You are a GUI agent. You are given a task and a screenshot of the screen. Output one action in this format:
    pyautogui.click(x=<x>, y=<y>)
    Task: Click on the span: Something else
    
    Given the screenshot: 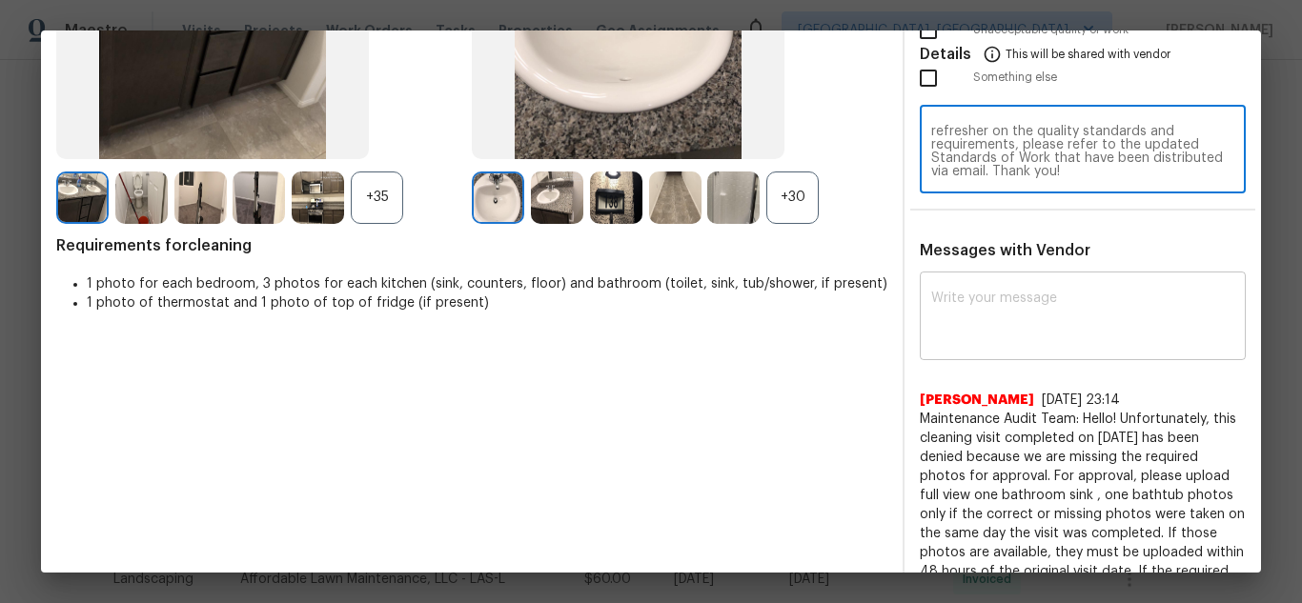 What is the action you would take?
    pyautogui.click(x=1109, y=77)
    